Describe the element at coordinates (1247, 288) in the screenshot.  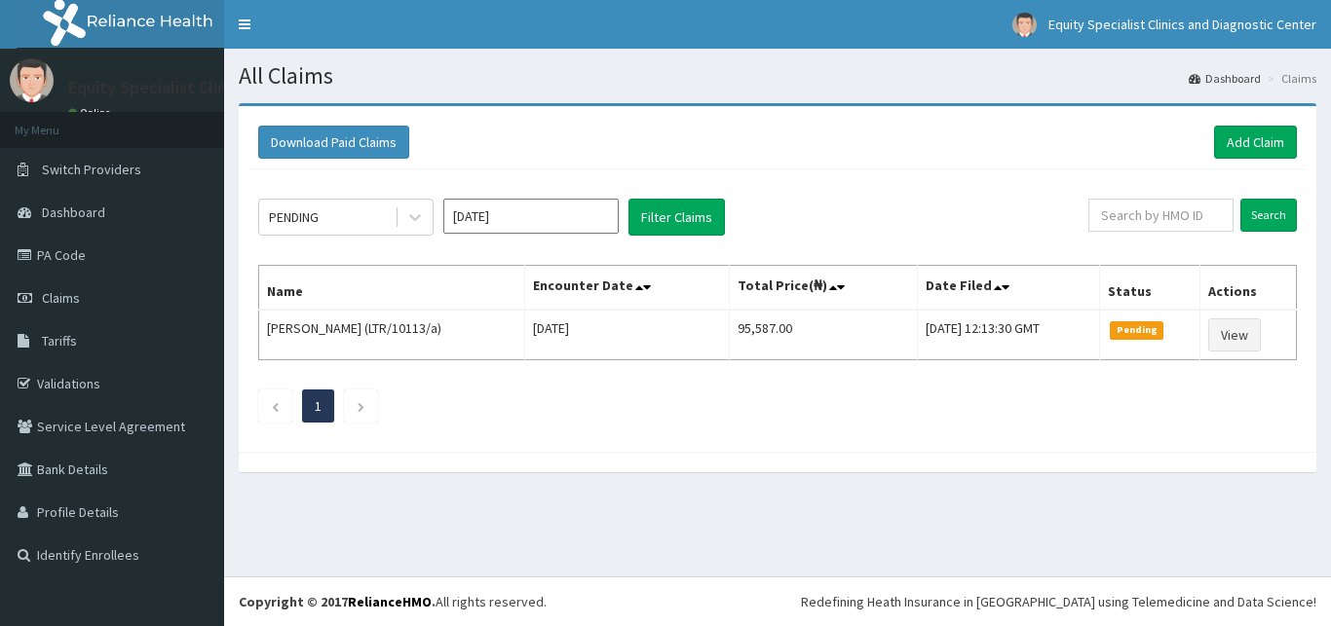
I see `th: Actions` at that location.